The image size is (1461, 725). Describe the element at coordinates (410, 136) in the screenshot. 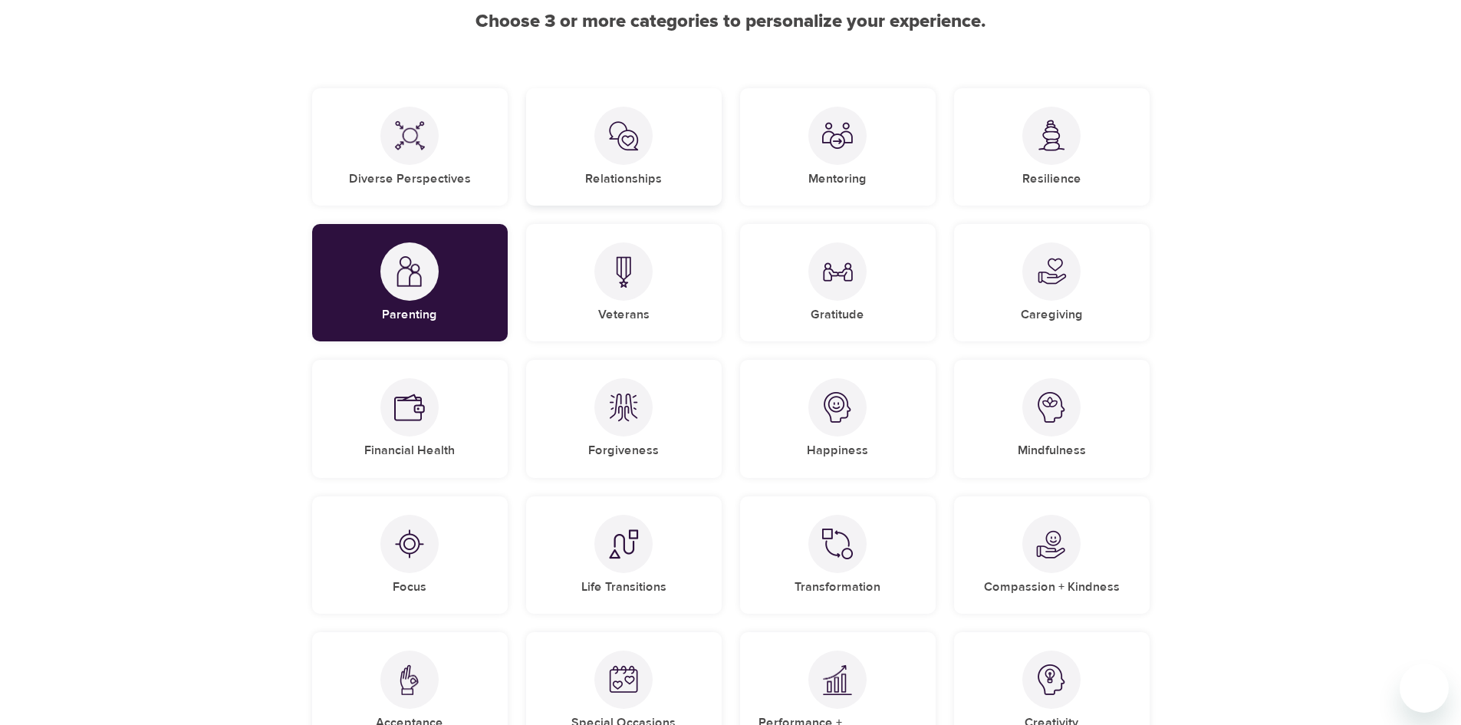

I see `img: Diverse Perspectives` at that location.